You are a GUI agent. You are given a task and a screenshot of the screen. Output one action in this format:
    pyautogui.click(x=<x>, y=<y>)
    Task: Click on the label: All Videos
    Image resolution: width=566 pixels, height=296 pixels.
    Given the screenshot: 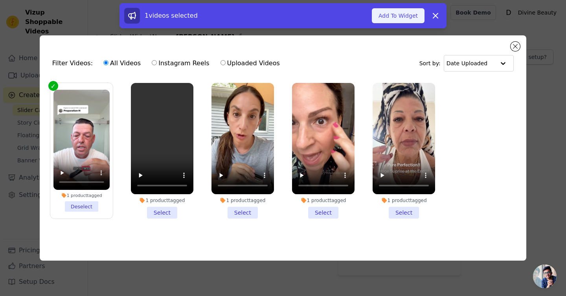 What is the action you would take?
    pyautogui.click(x=122, y=63)
    